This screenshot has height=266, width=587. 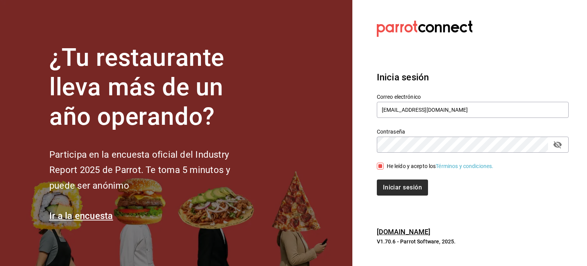 I want to click on h2: Participa en la encuesta oficial del Industry Report 2025 de Parrot. Te toma 5 minutos y puede se..., so click(x=153, y=170).